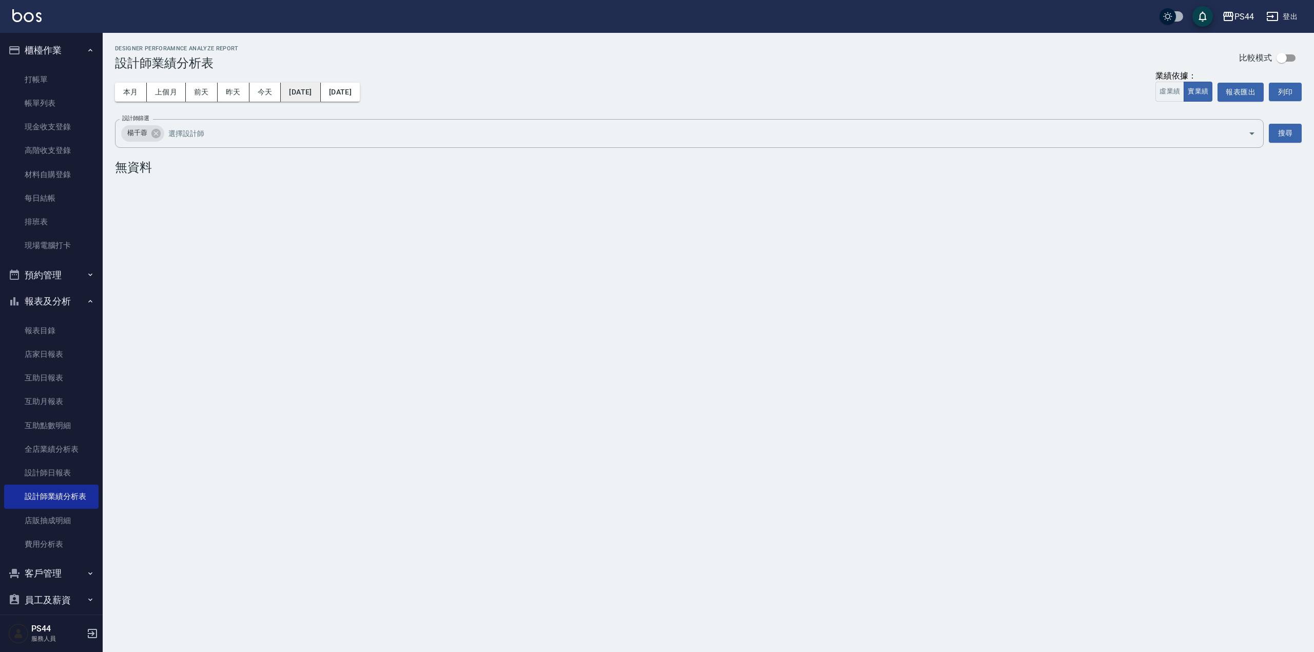  Describe the element at coordinates (51, 449) in the screenshot. I see `a: 全店業績分析表` at that location.